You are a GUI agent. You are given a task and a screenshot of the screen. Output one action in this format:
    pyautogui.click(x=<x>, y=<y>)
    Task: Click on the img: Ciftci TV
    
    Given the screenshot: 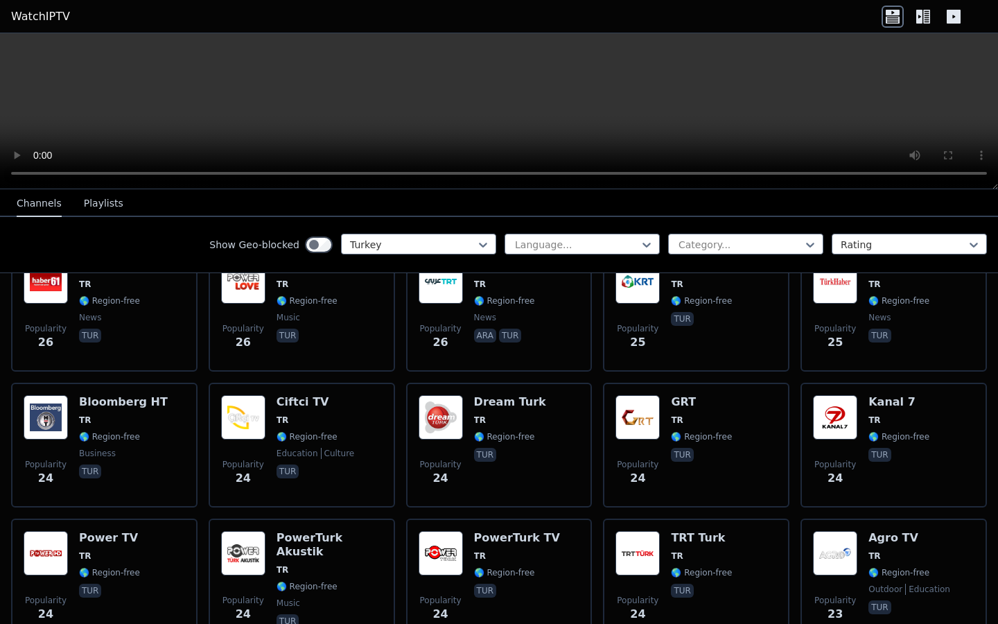 What is the action you would take?
    pyautogui.click(x=243, y=417)
    